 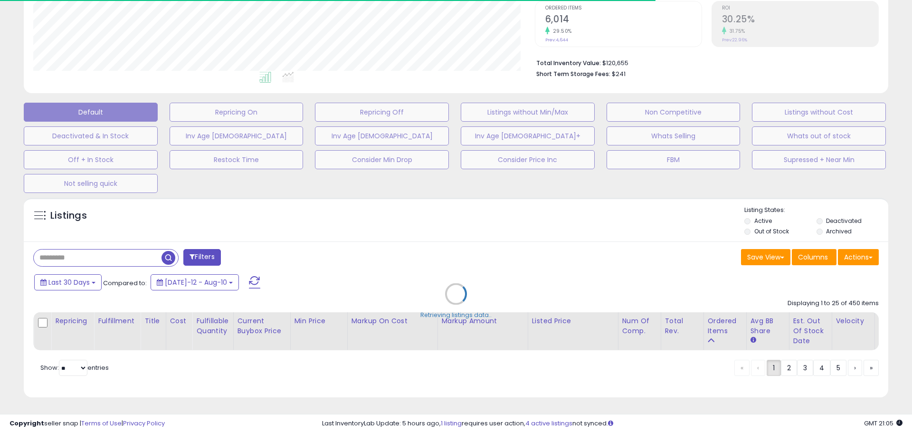 I want to click on span: Ordered Items, so click(x=623, y=8).